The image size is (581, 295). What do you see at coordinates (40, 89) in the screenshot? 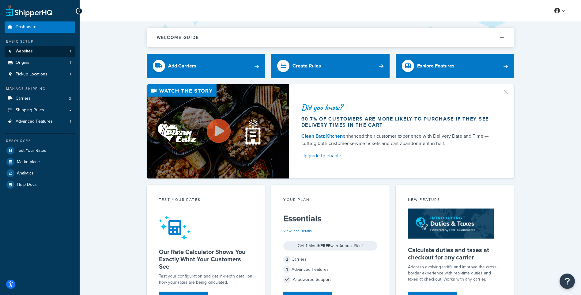
I see `div: Manage Shipping` at bounding box center [40, 89].